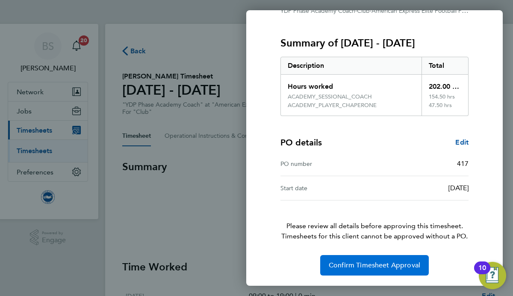 The image size is (513, 296). What do you see at coordinates (363, 11) in the screenshot?
I see `span: Club` at bounding box center [363, 11].